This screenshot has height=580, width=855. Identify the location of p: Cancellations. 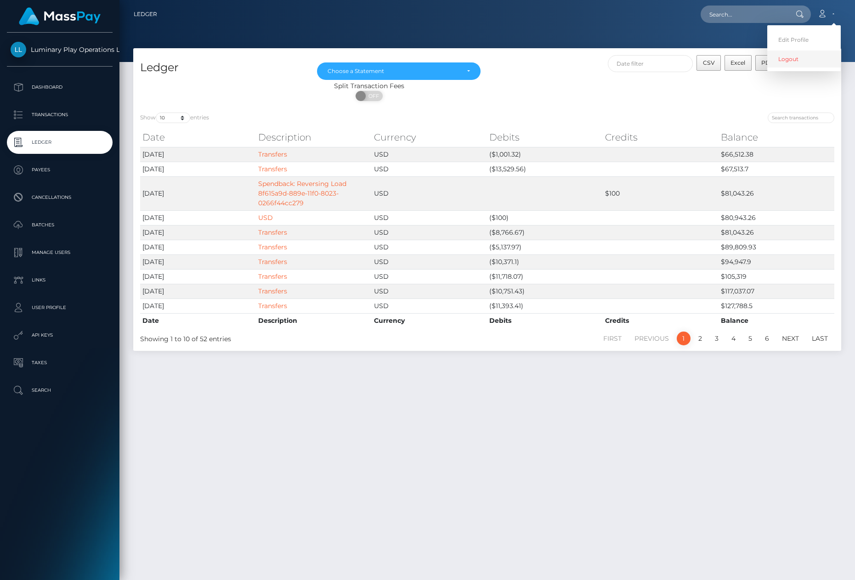
(60, 197).